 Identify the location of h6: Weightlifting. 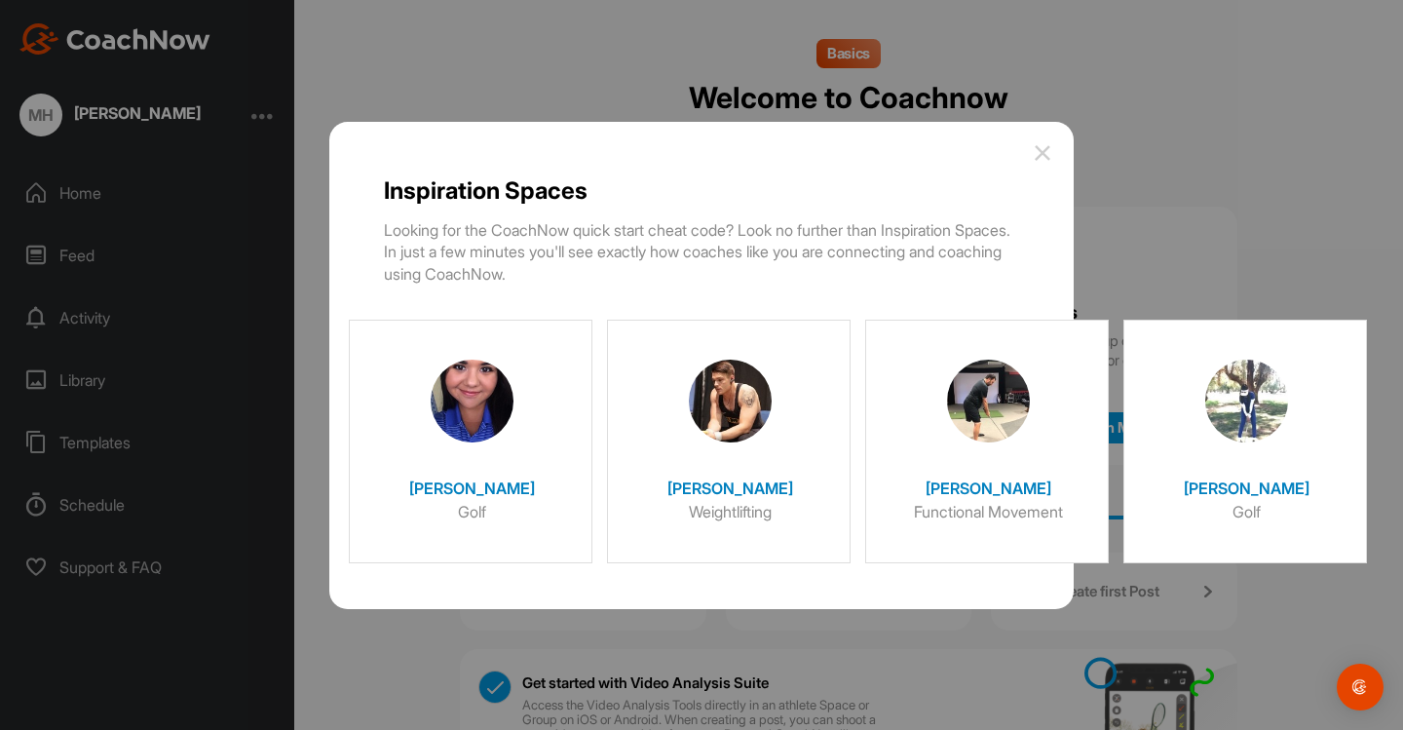
(730, 511).